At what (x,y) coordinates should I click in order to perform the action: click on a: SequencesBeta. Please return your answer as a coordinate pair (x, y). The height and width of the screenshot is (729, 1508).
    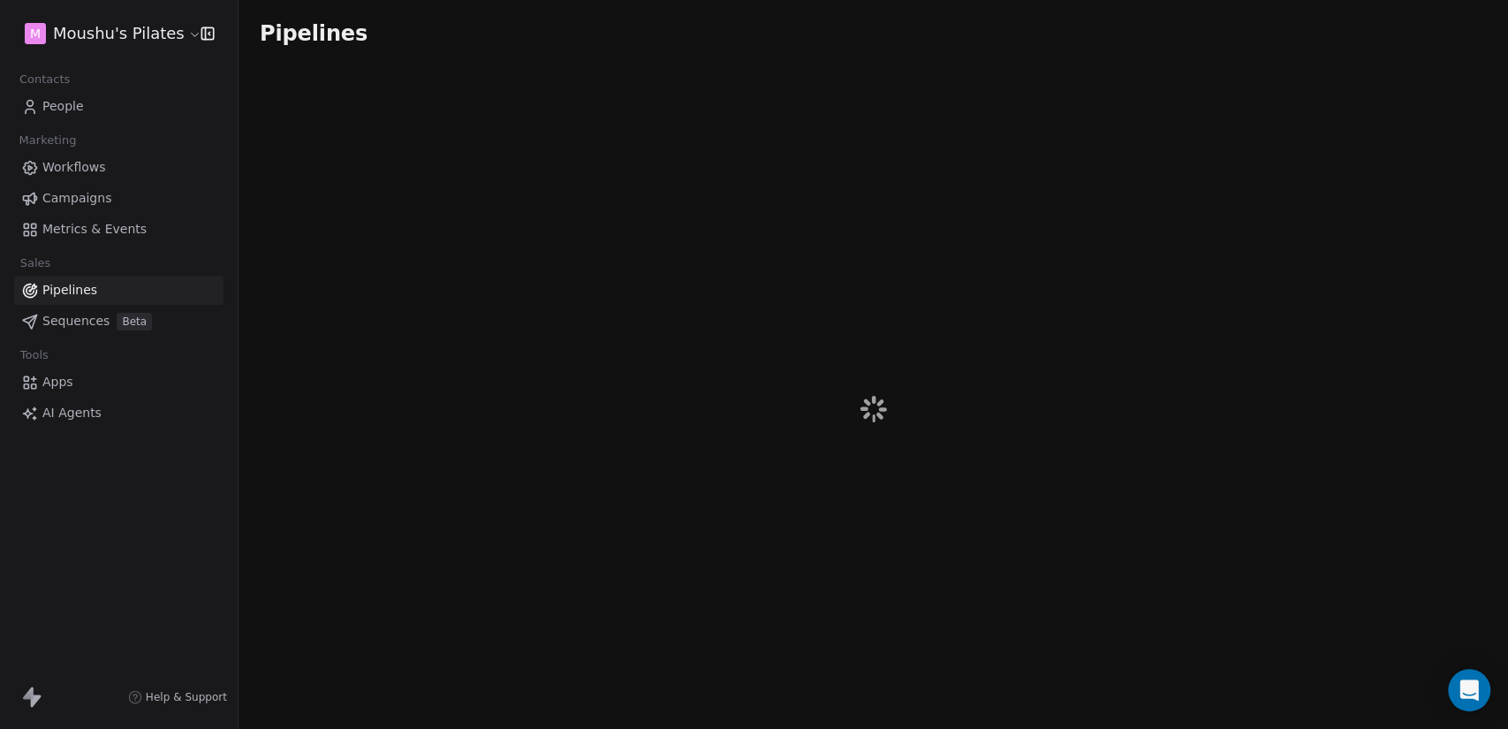
    Looking at the image, I should click on (118, 321).